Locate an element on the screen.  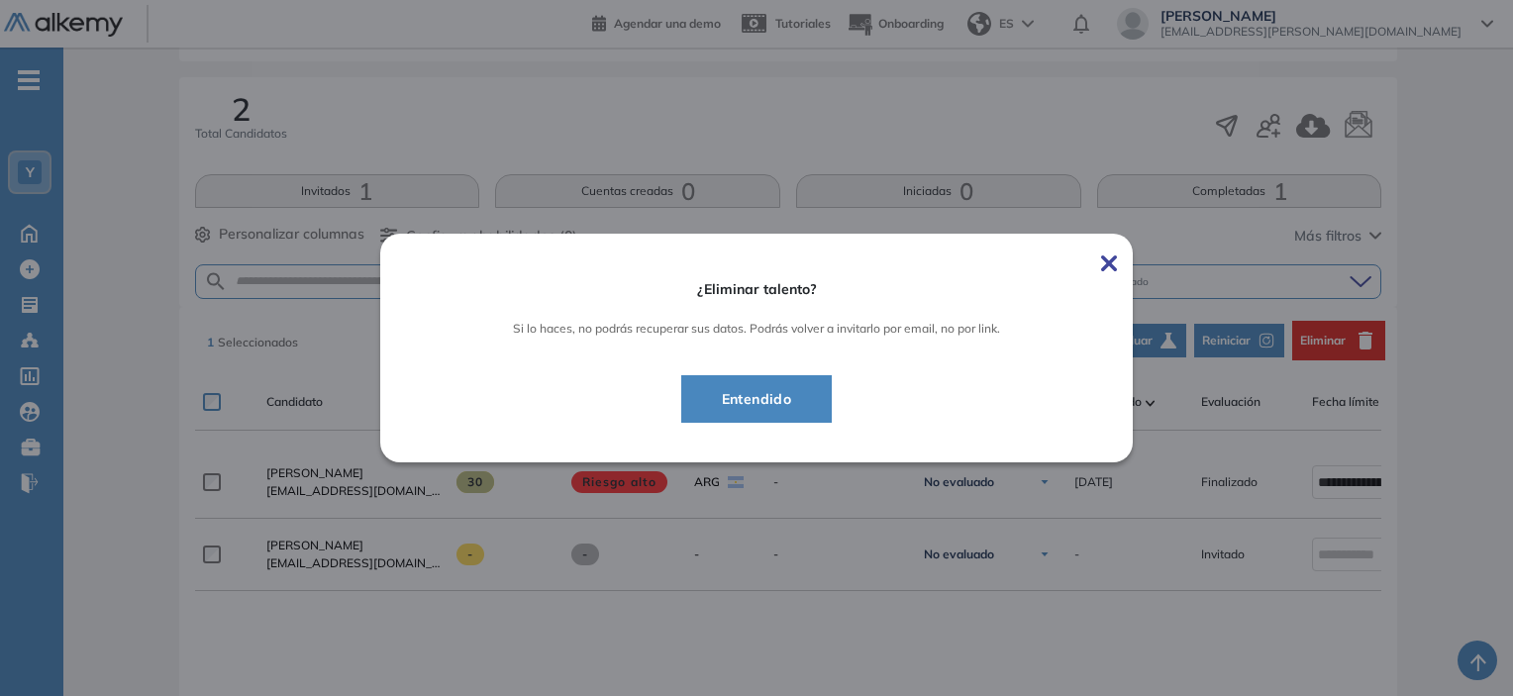
img: Cerrar is located at coordinates (1109, 263).